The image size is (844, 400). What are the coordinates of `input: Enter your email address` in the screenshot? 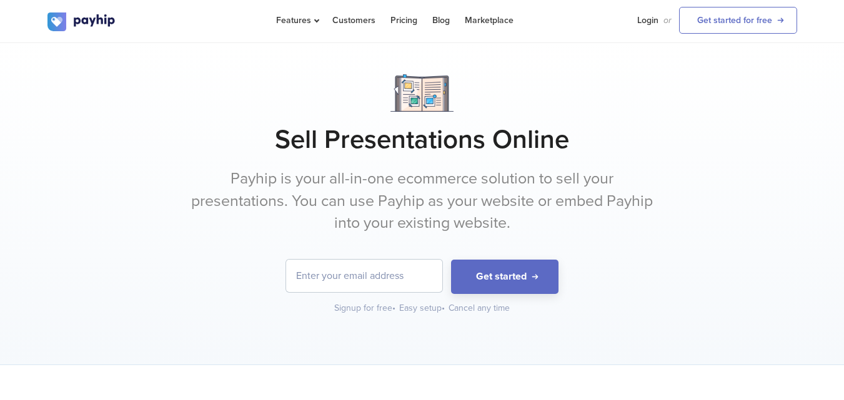 It's located at (364, 276).